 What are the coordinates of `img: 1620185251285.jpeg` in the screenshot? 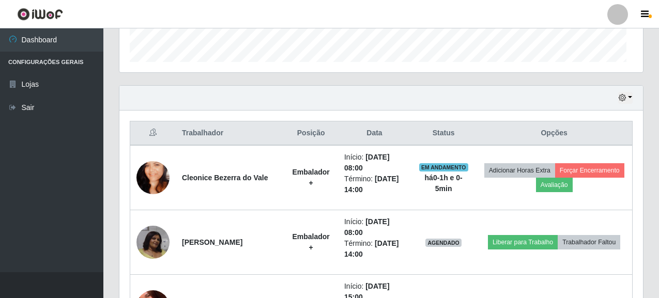 It's located at (153, 178).